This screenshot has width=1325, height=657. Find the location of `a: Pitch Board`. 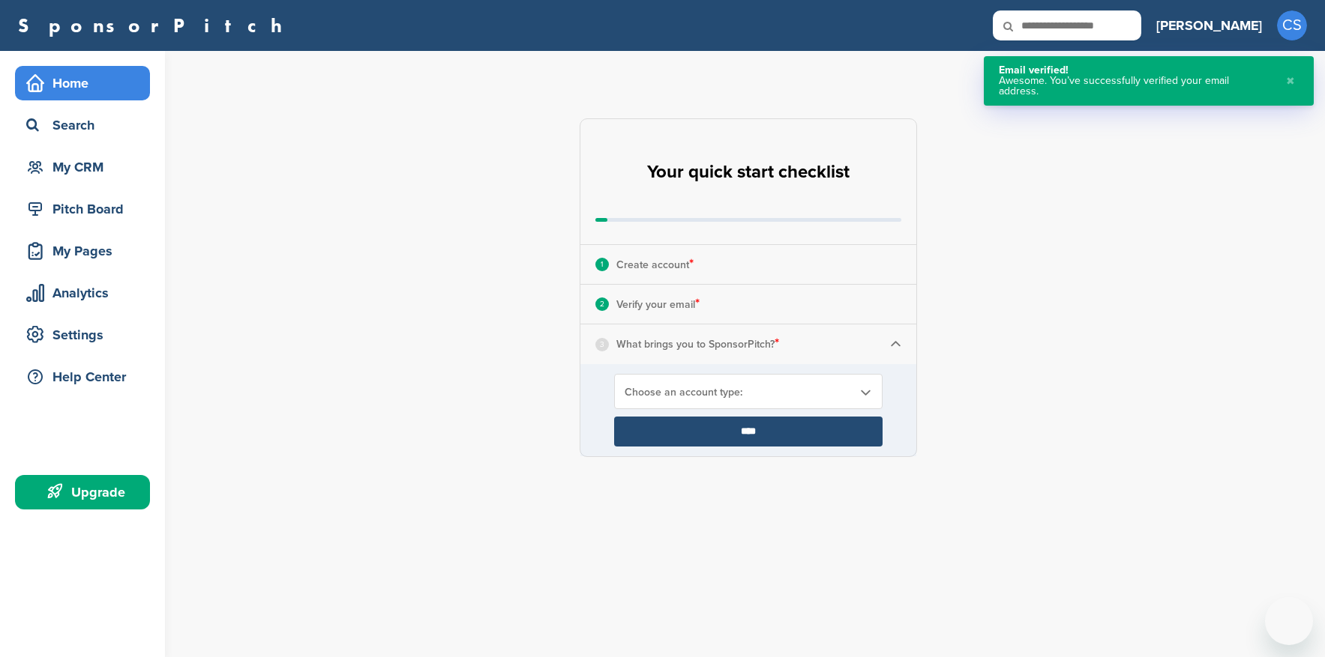

a: Pitch Board is located at coordinates (82, 209).